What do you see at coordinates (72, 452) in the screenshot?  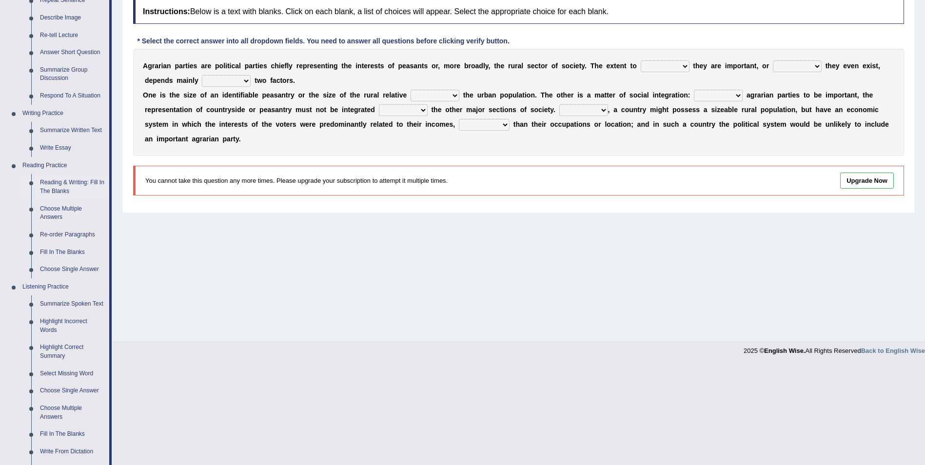 I see `a: Write From Dictation` at bounding box center [72, 452].